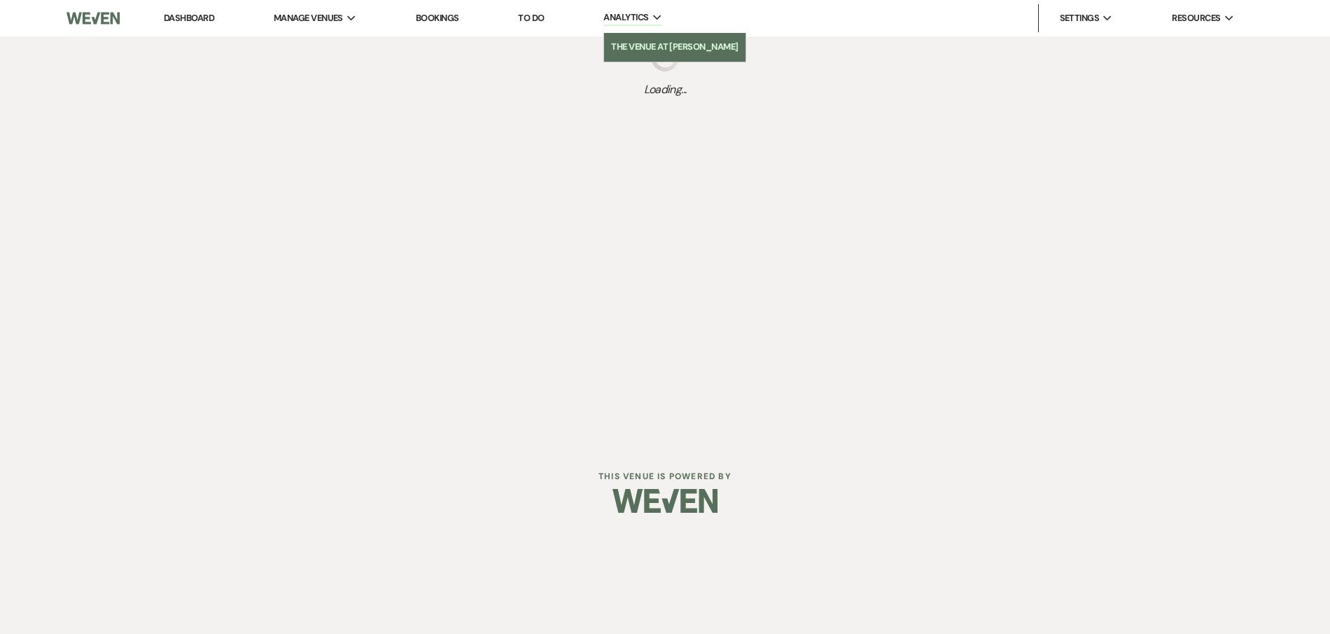  I want to click on span: Settings, so click(1079, 18).